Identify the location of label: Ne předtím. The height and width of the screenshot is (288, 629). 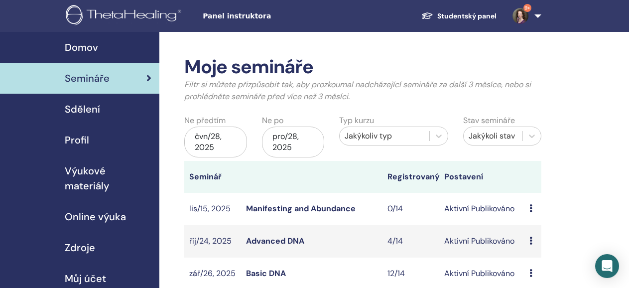
(205, 121).